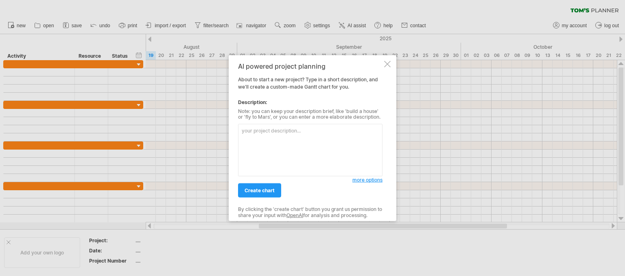 This screenshot has height=276, width=625. I want to click on a: more options, so click(367, 180).